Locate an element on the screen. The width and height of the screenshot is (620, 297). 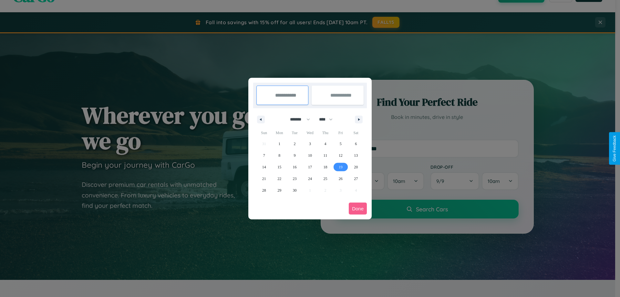
span: 29 is located at coordinates (279, 190).